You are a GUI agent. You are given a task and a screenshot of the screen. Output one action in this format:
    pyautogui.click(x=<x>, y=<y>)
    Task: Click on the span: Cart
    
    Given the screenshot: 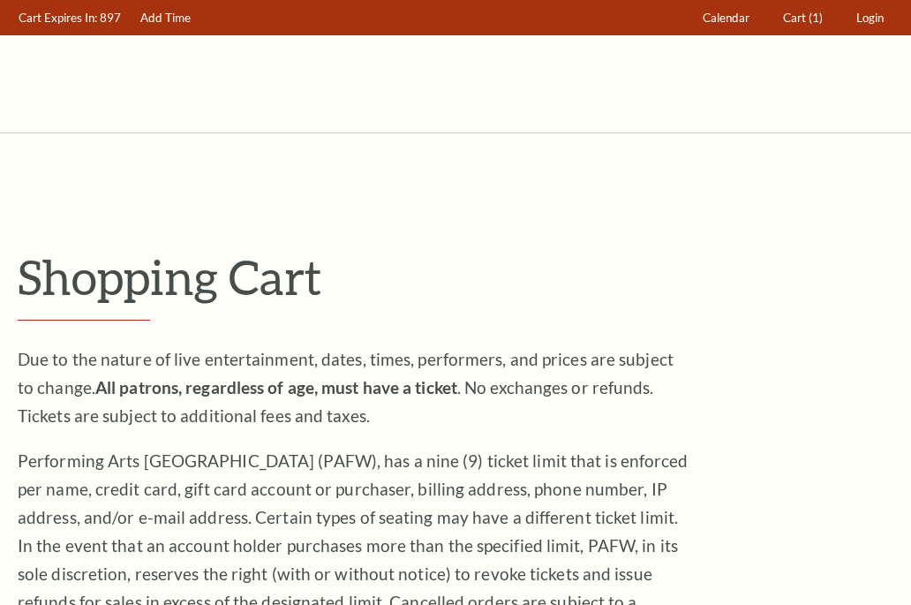 What is the action you would take?
    pyautogui.click(x=794, y=18)
    